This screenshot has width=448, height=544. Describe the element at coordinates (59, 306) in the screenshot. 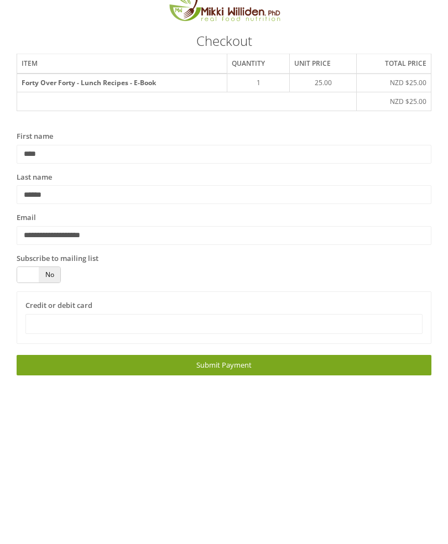

I see `label: Credit or debit card` at that location.